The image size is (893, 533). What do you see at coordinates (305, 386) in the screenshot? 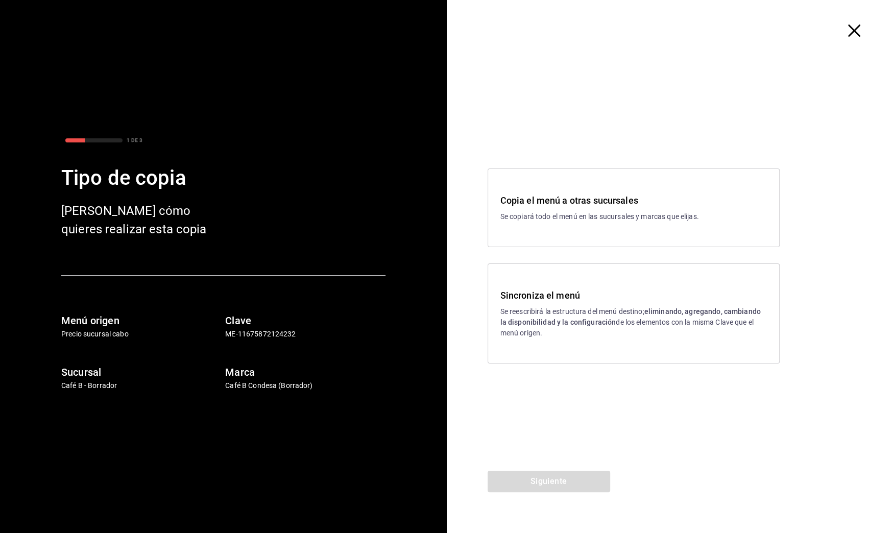
I see `p: Café B Condesa (Borrador)` at bounding box center [305, 386].